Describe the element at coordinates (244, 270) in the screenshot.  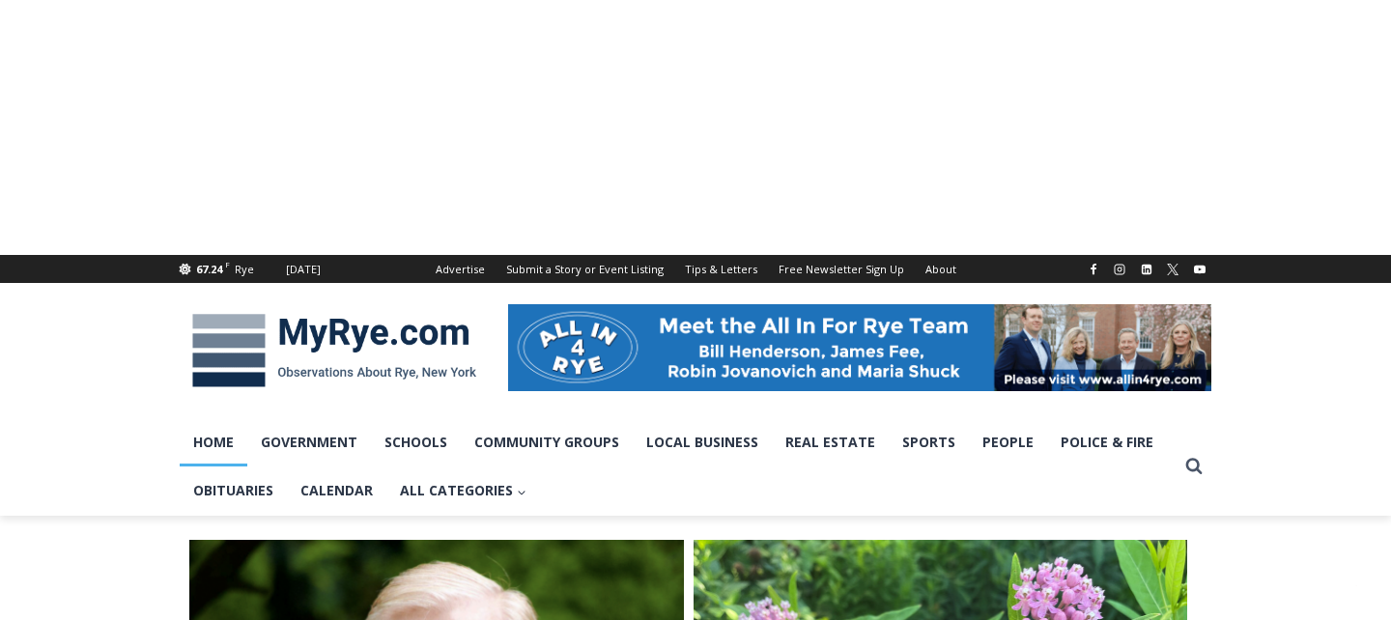
I see `div: Rye` at that location.